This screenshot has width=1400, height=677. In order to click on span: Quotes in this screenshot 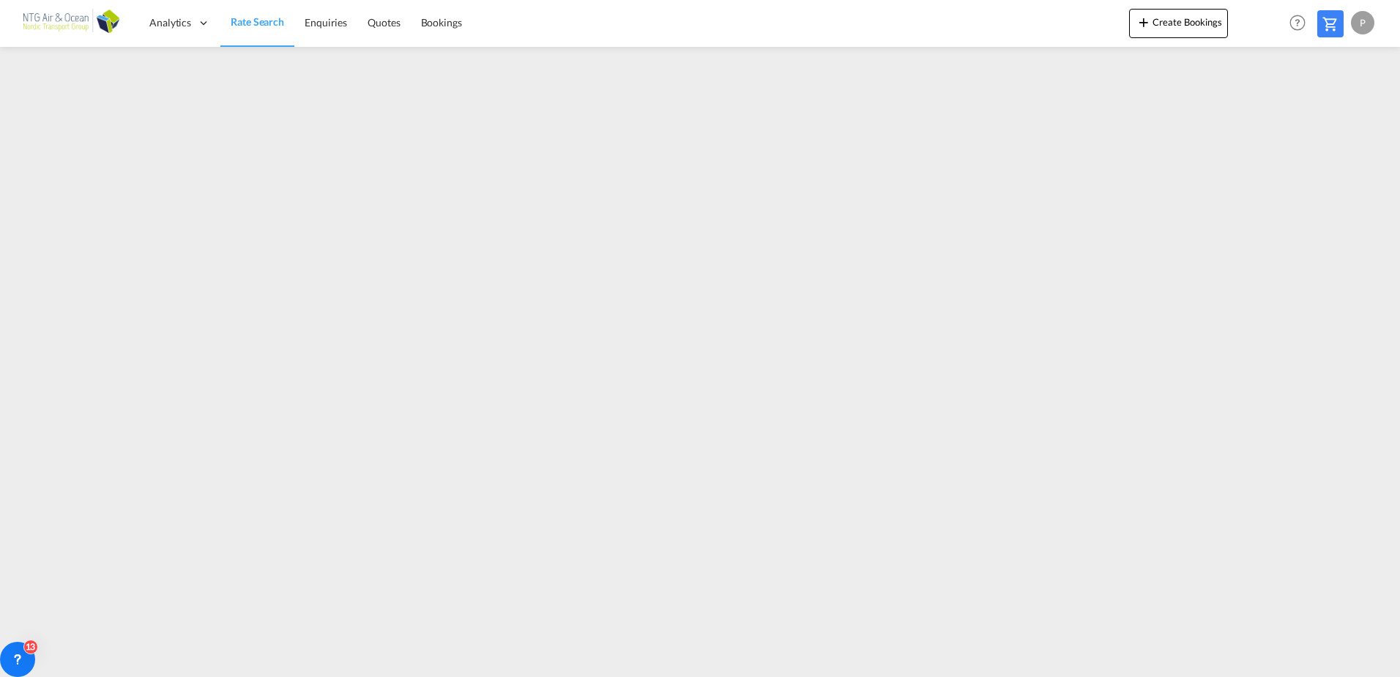, I will do `click(384, 22)`.